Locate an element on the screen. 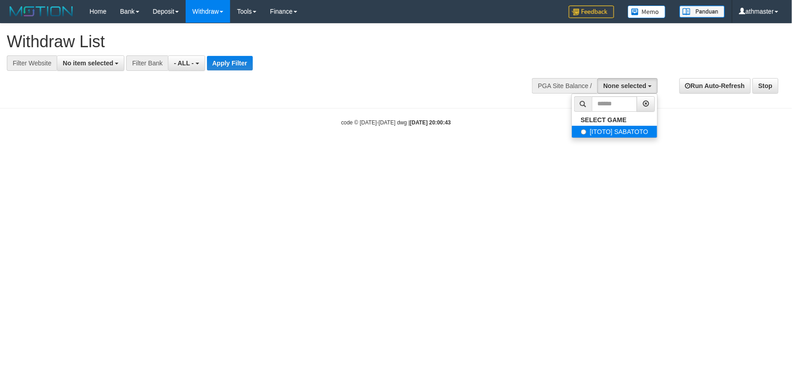 The width and height of the screenshot is (792, 376). span: No item selected is located at coordinates (88, 63).